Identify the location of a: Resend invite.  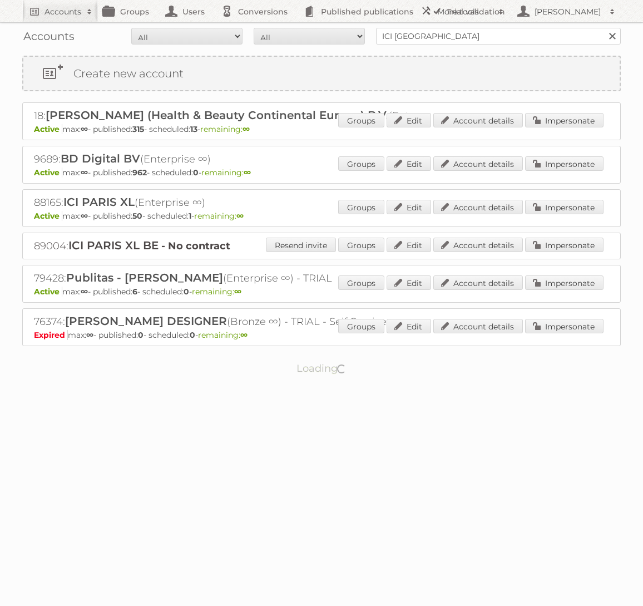
(301, 245).